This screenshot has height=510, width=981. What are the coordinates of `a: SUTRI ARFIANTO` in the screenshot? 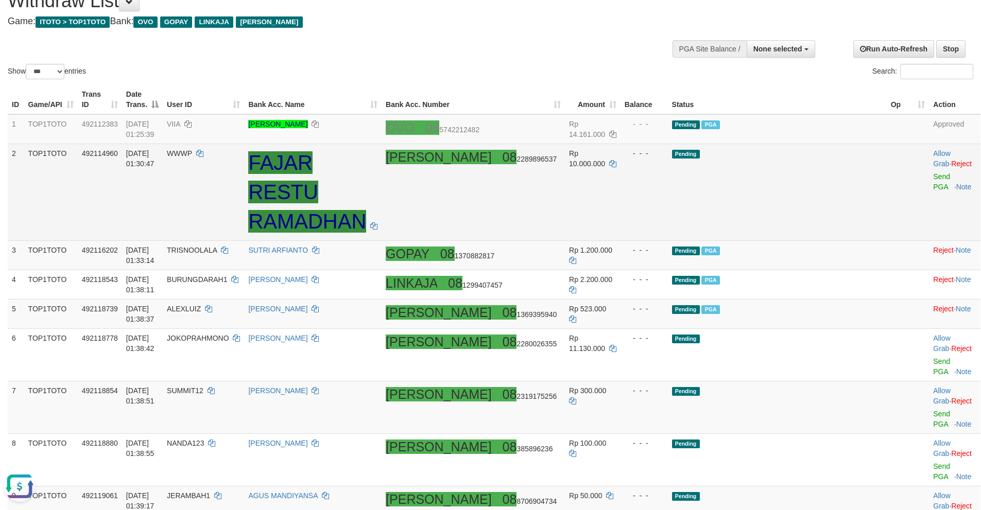 It's located at (278, 250).